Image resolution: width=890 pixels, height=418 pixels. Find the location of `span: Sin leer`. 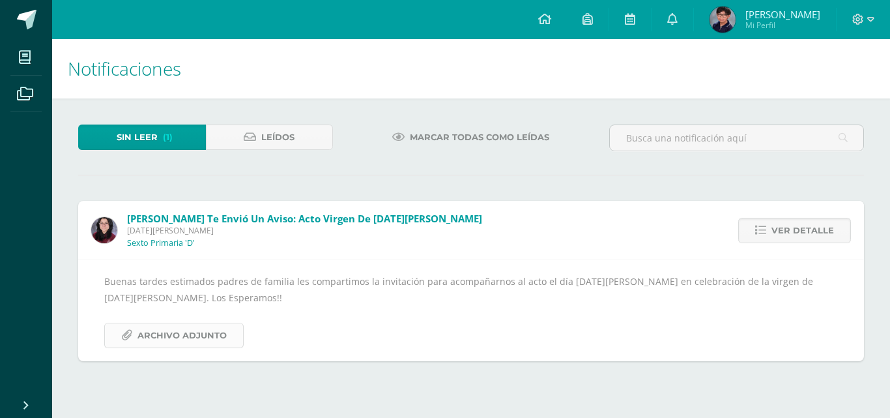

span: Sin leer is located at coordinates (137, 137).